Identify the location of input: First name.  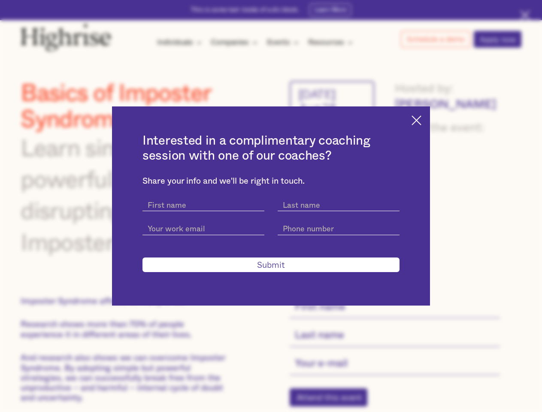
(204, 204).